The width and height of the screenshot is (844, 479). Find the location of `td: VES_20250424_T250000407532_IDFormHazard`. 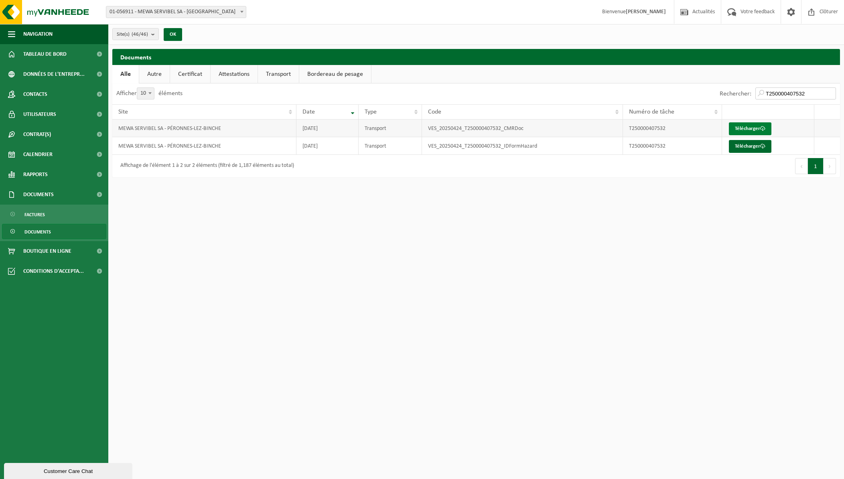

td: VES_20250424_T250000407532_IDFormHazard is located at coordinates (522, 146).